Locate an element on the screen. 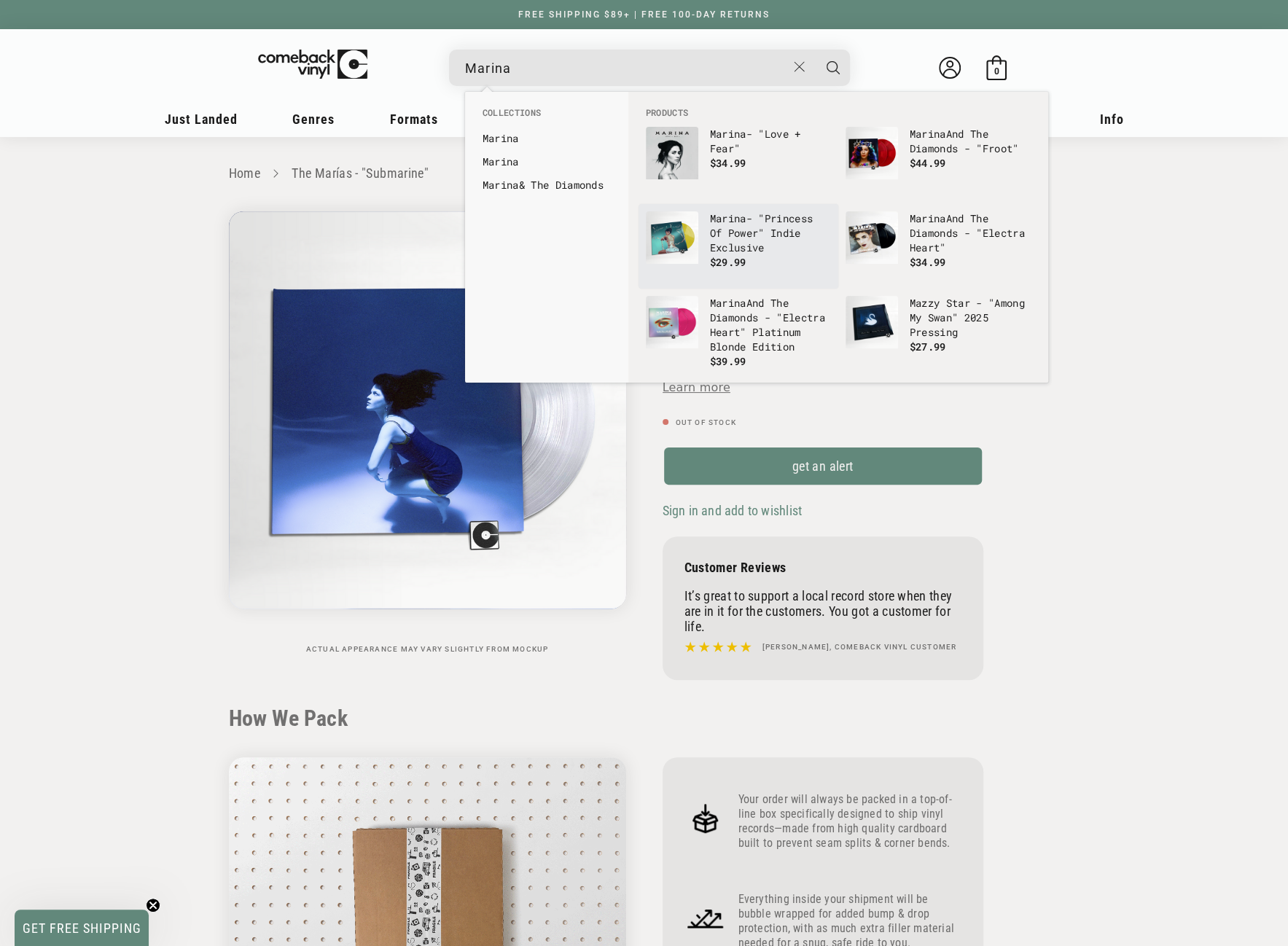  li: Collections is located at coordinates (547, 117).